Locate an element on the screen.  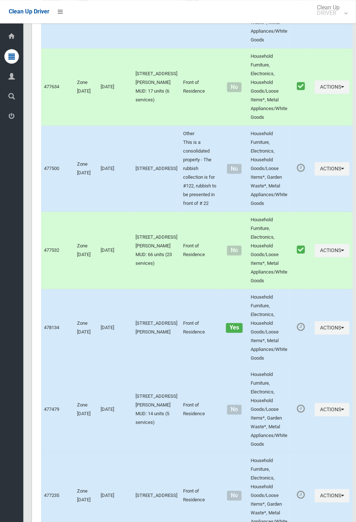
span: Yes is located at coordinates (234, 328).